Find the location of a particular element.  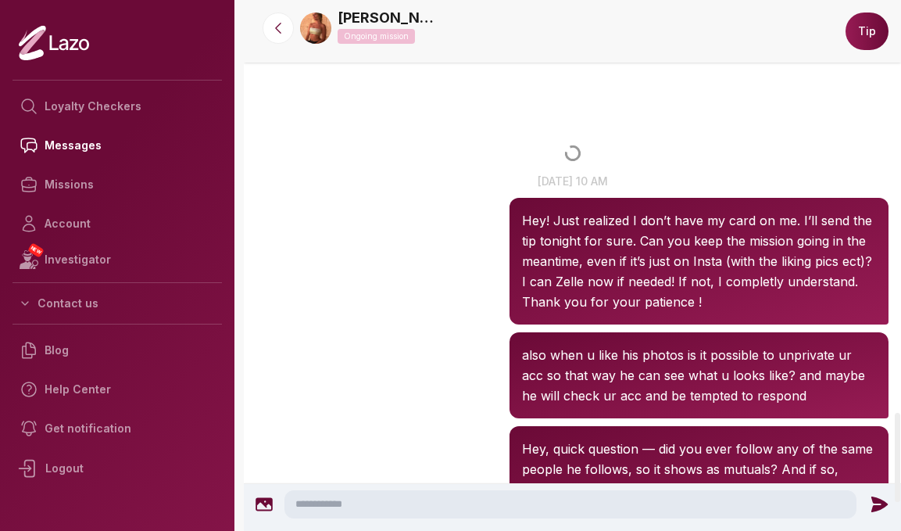

button: Tip is located at coordinates (867, 31).